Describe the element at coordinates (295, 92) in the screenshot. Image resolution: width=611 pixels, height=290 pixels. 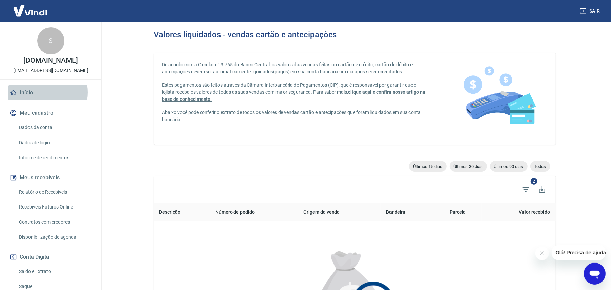
I see `p: Estes pagamentos são feitos através da Câmara Interbancária de Pagamentos (CIP), que é responsáve...` at that location.